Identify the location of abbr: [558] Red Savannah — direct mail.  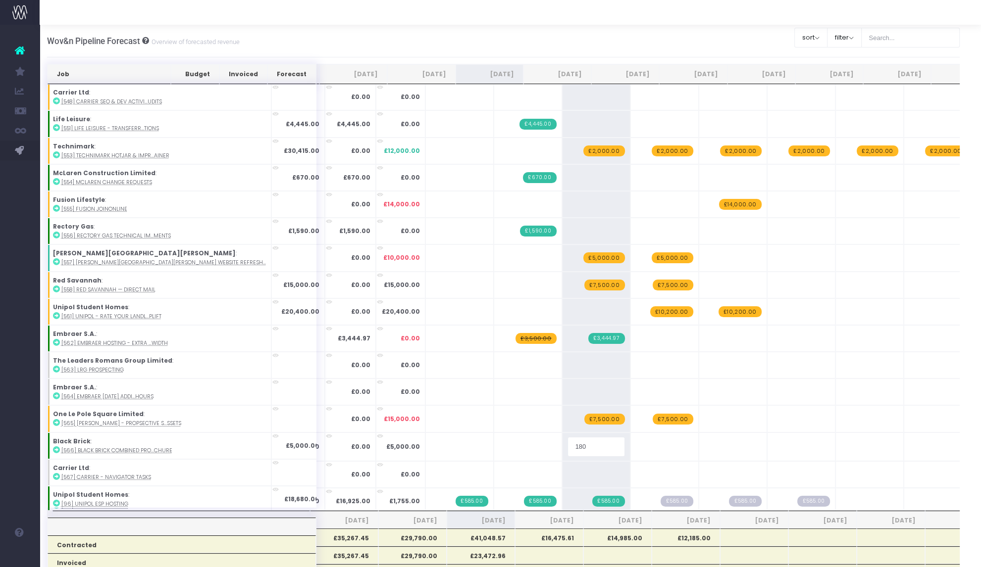
(108, 290).